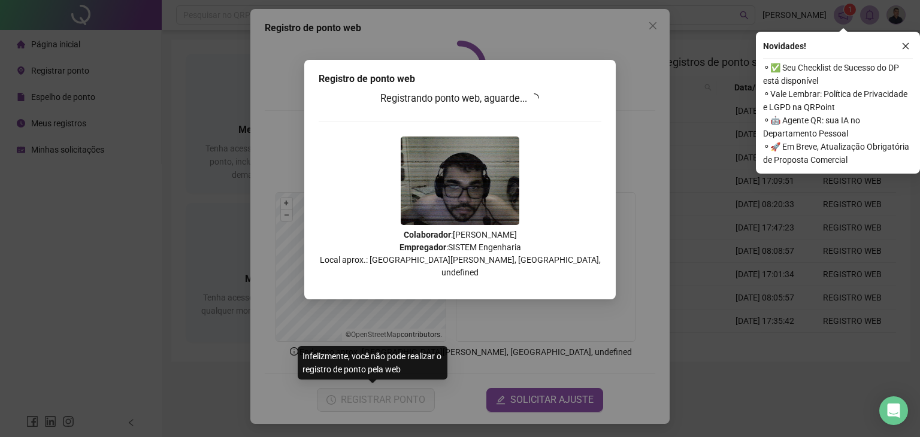 The height and width of the screenshot is (437, 920). Describe the element at coordinates (534, 98) in the screenshot. I see `span: loading` at that location.